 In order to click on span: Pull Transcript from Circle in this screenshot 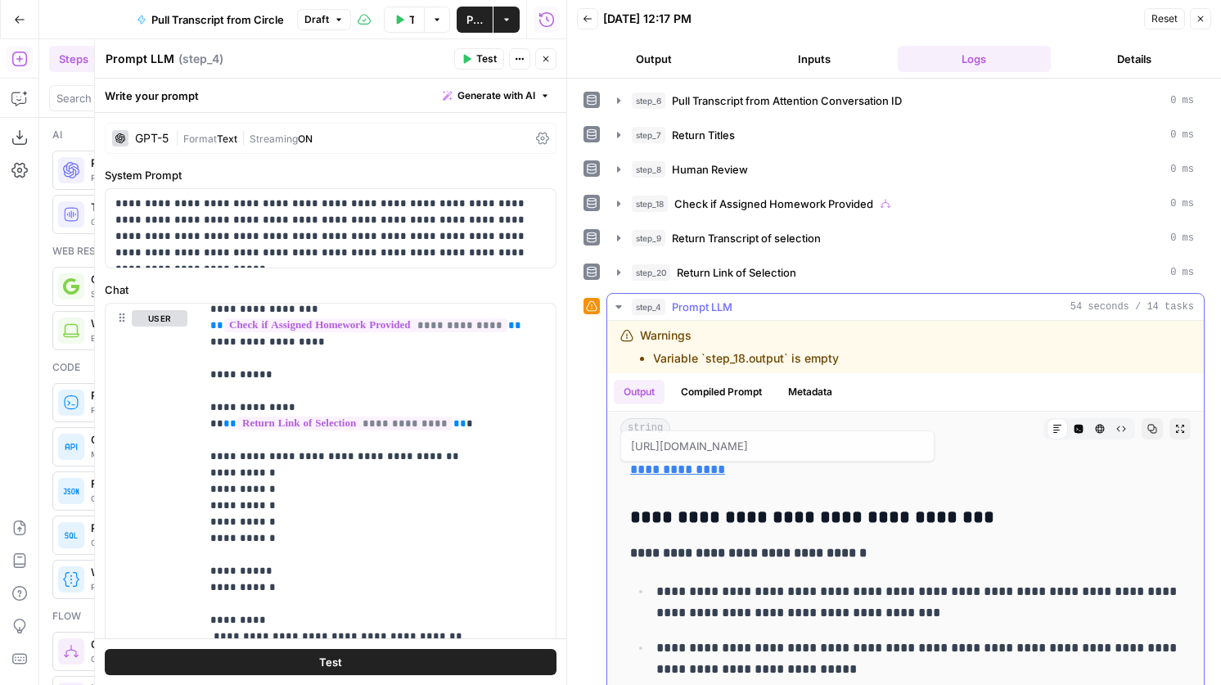, I will do `click(218, 20)`.